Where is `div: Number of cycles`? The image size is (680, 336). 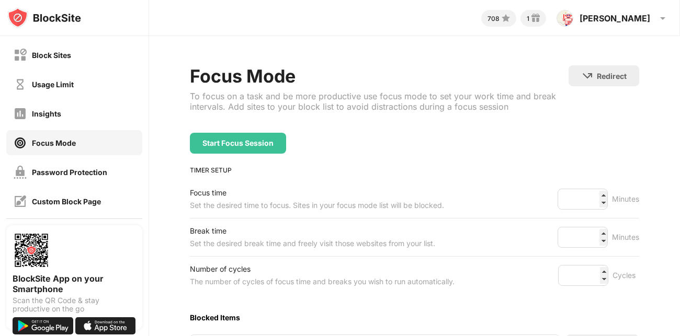 div: Number of cycles is located at coordinates (322, 270).